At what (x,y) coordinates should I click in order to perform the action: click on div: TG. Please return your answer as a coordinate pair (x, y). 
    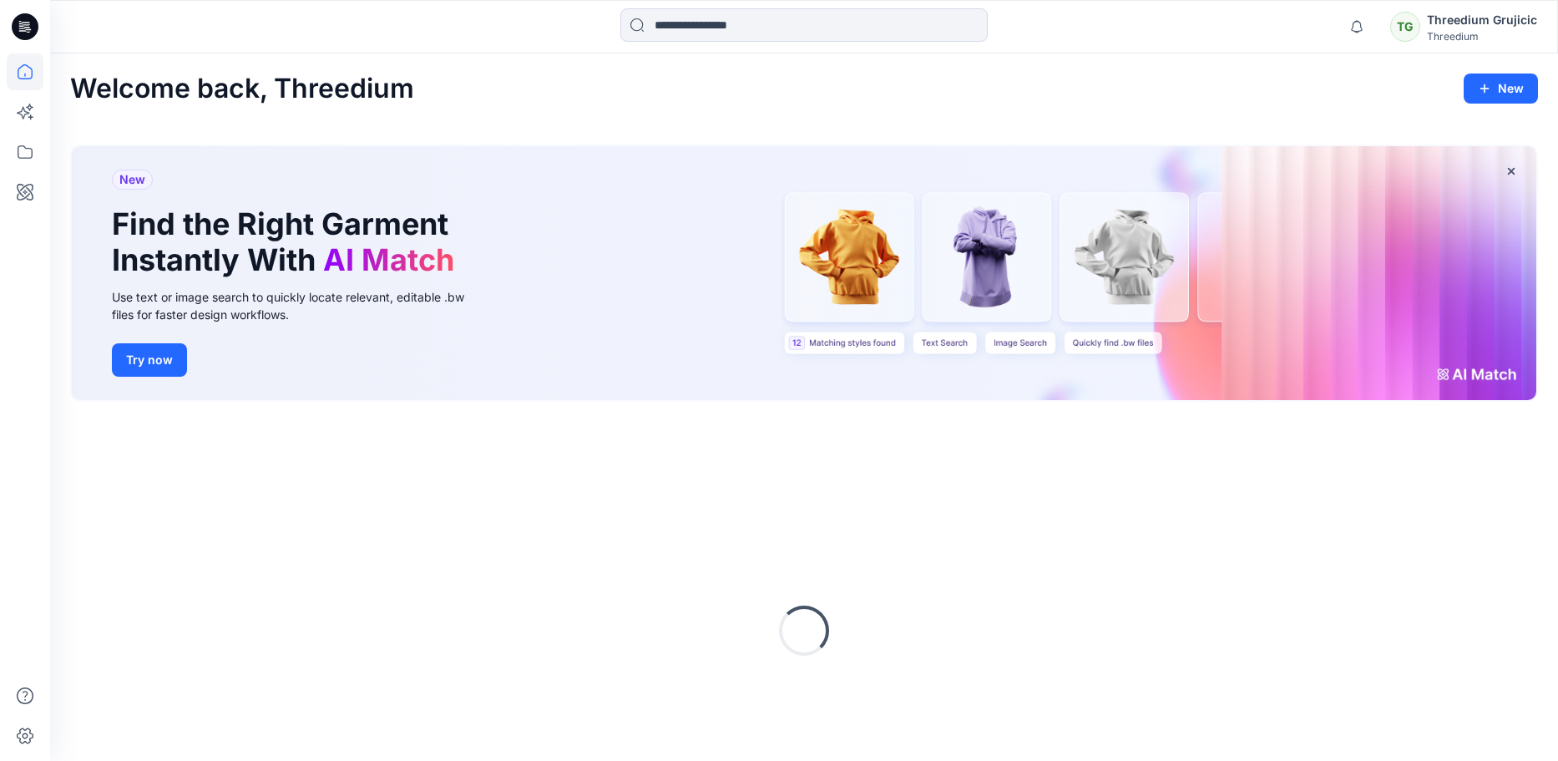
    Looking at the image, I should click on (1405, 27).